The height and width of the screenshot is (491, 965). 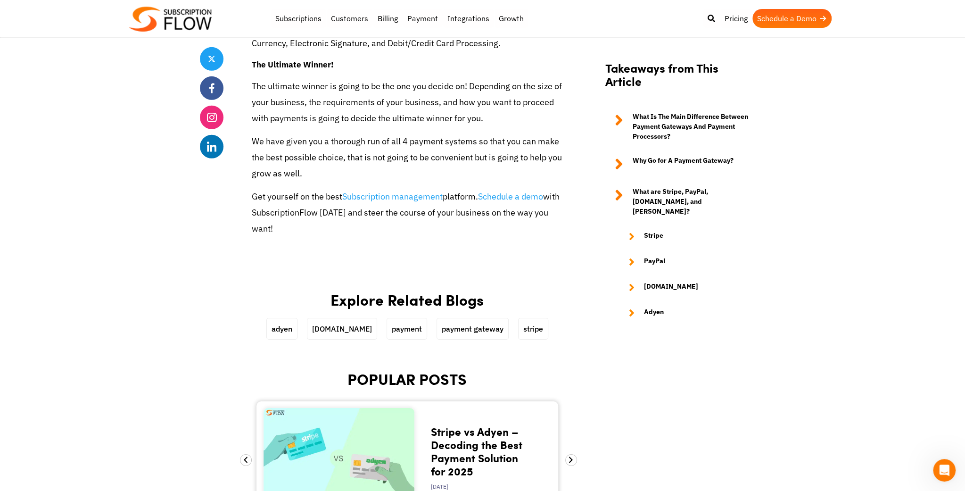 I want to click on p: We have given you a thorough run of all 4 payment systems so that you can make the best possible ..., so click(x=407, y=157).